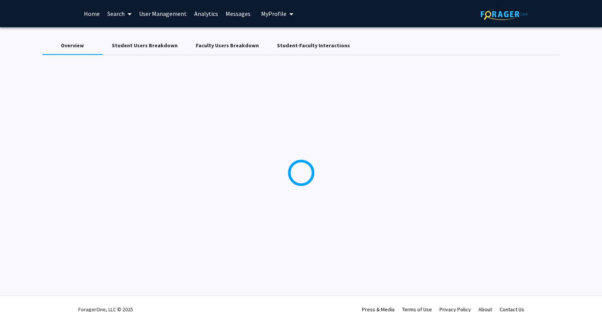 This screenshot has height=312, width=602. Describe the element at coordinates (119, 14) in the screenshot. I see `a: Search` at that location.